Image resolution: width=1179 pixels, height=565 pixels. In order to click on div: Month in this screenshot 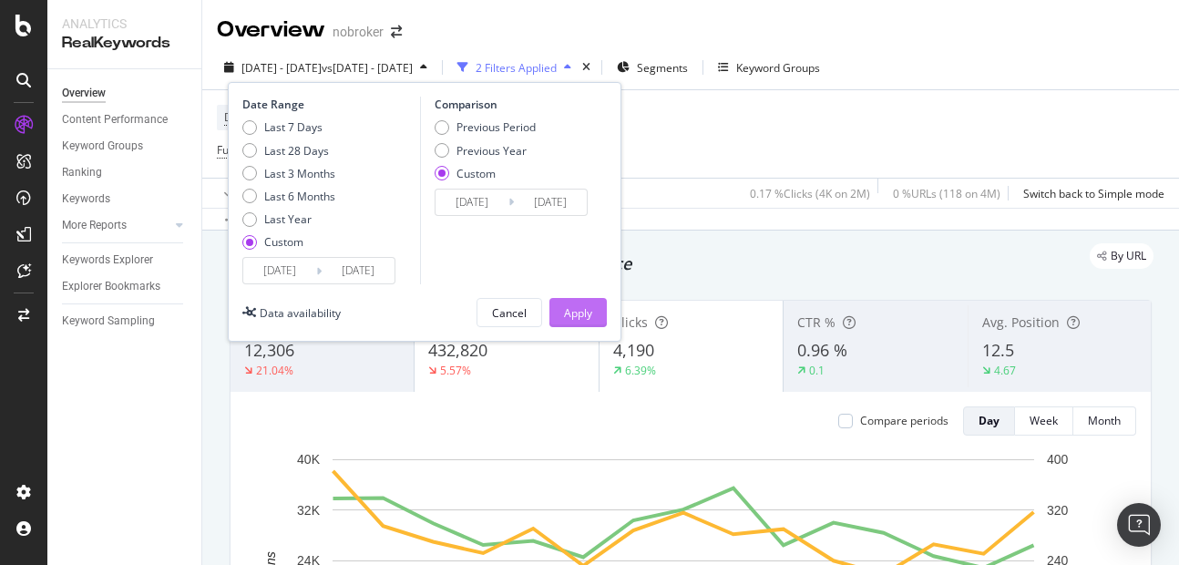, I will do `click(1104, 420)`.